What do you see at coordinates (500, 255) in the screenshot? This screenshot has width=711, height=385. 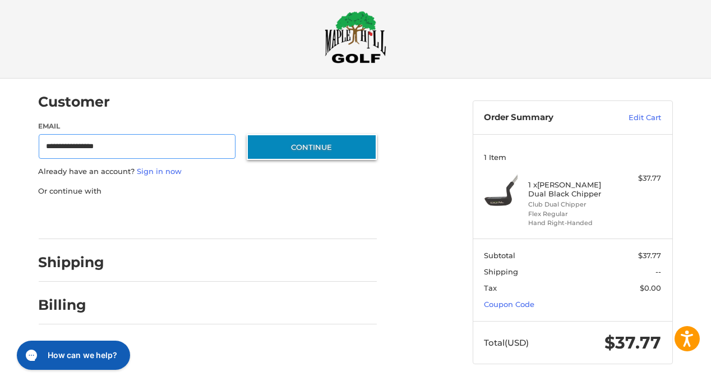 I see `span: Subtotal` at bounding box center [500, 255].